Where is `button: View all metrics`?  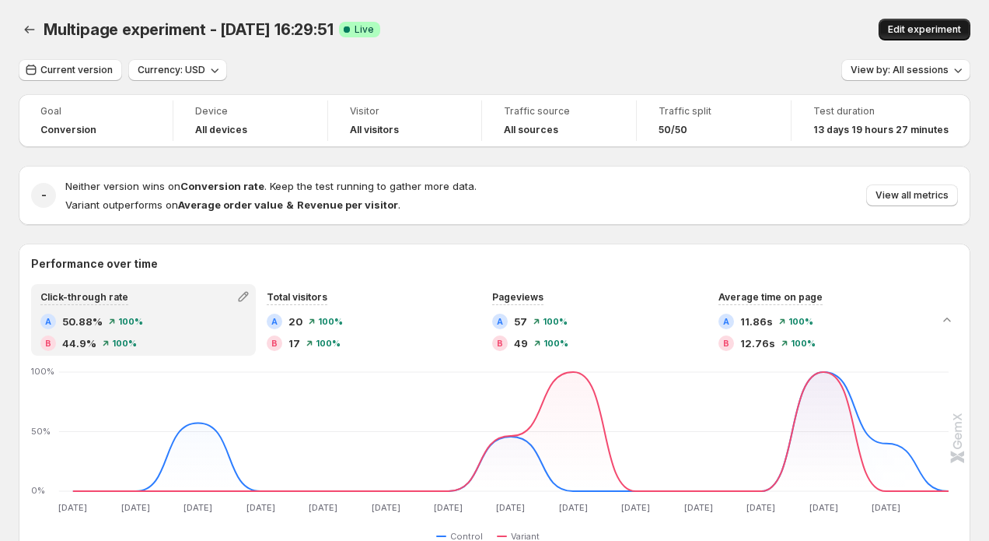
button: View all metrics is located at coordinates (912, 195).